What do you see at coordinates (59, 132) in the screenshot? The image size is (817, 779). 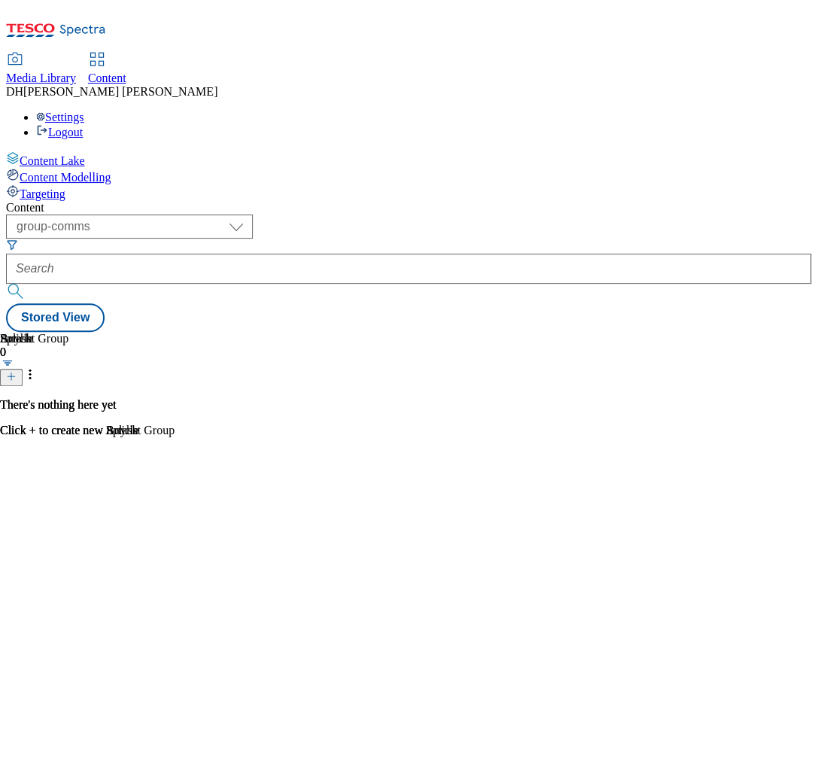 I see `a: Logout` at bounding box center [59, 132].